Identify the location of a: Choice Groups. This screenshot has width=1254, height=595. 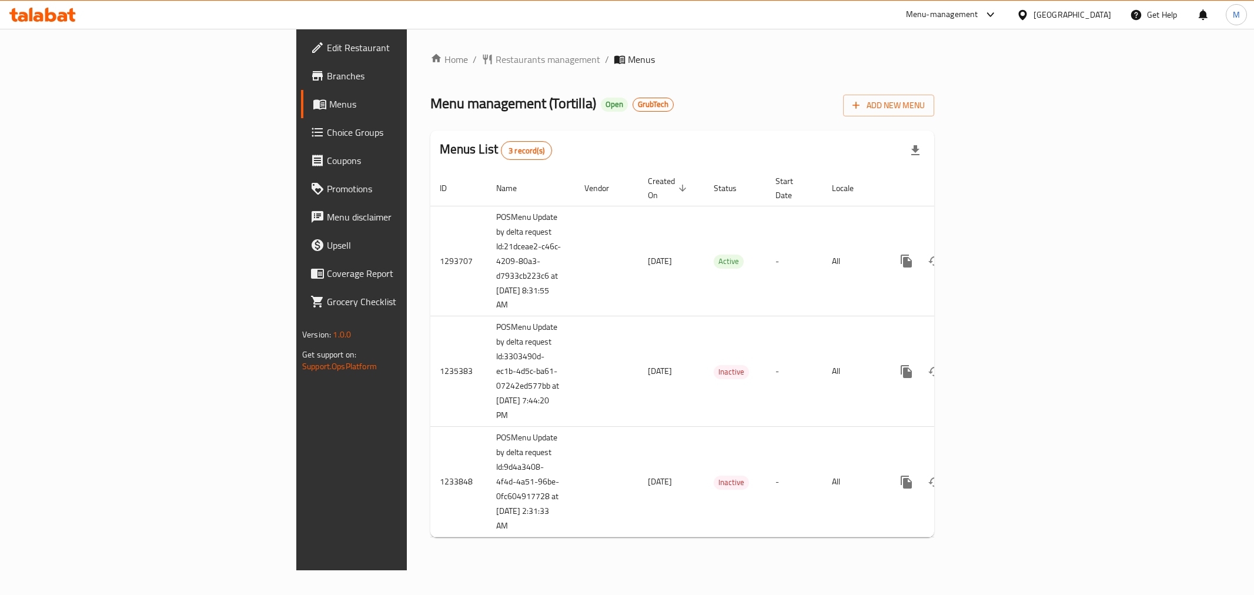
(403, 132).